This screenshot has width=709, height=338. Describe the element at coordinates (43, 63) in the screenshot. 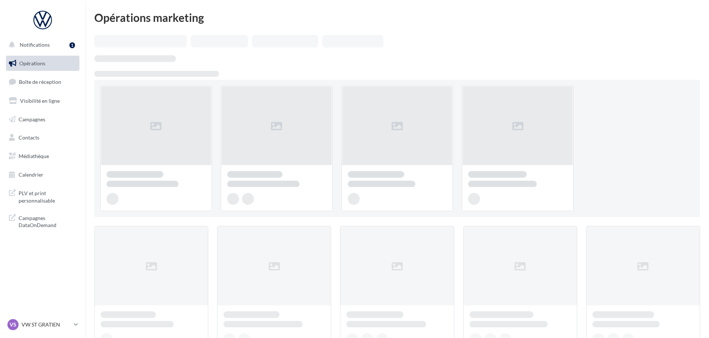

I see `a: Opérations` at that location.